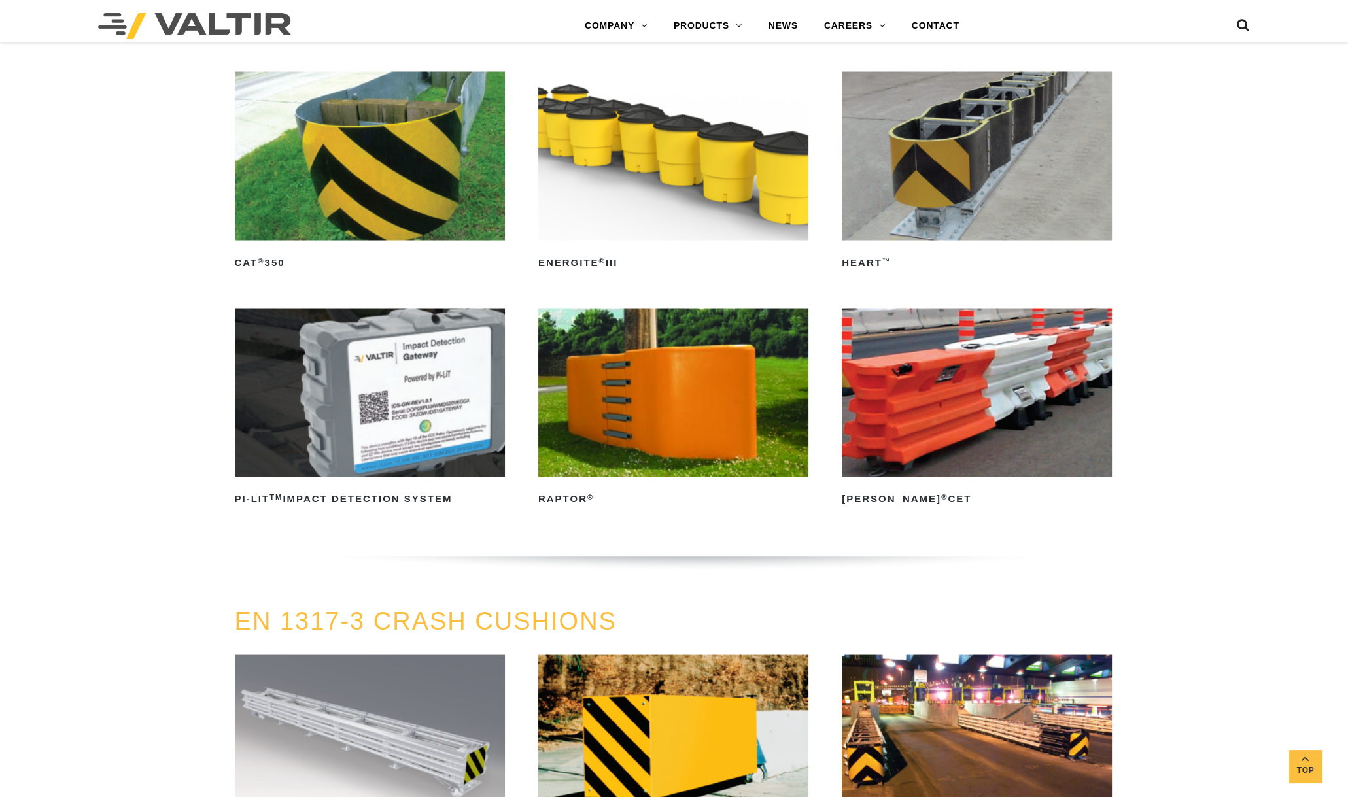 The height and width of the screenshot is (797, 1348). Describe the element at coordinates (194, 26) in the screenshot. I see `img: Valtir` at that location.